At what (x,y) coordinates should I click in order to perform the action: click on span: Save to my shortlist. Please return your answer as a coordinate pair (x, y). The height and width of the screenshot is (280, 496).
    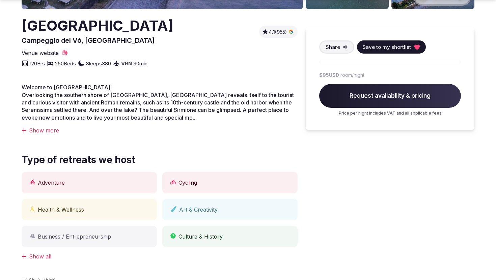
    Looking at the image, I should click on (386, 47).